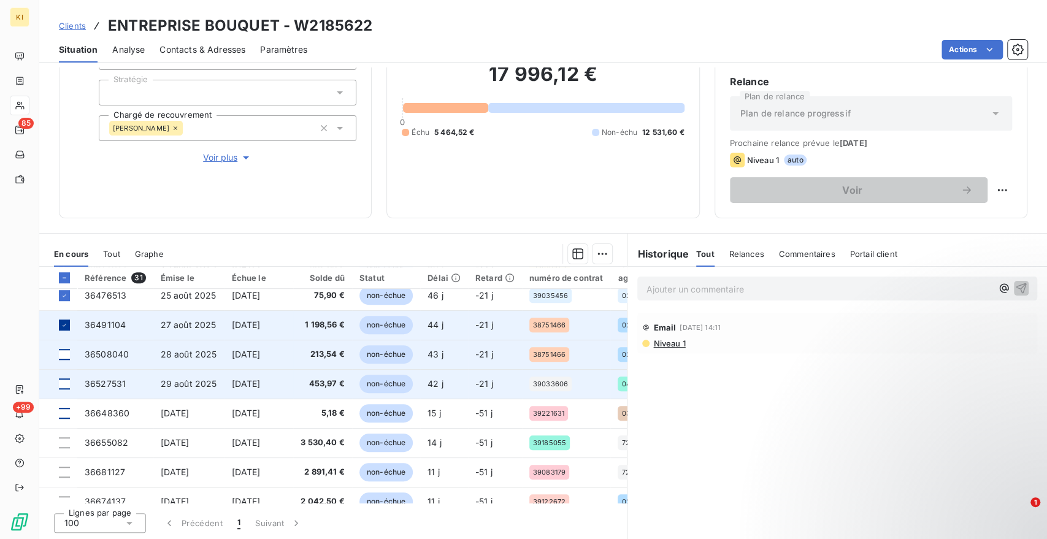 The image size is (1047, 539). I want to click on span: 7250, so click(630, 472).